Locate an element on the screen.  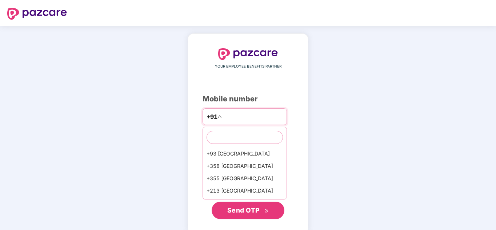
button: Send OTPdouble-right is located at coordinates (248, 210).